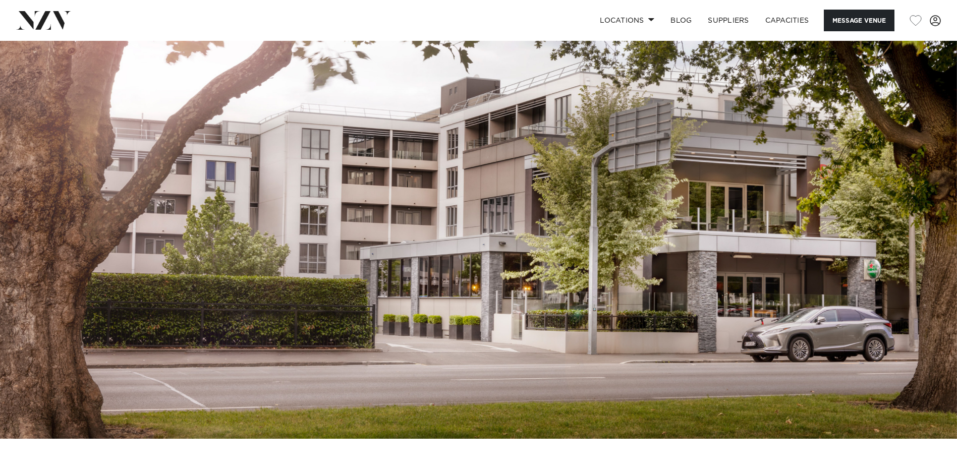 Image resolution: width=957 pixels, height=470 pixels. What do you see at coordinates (787, 20) in the screenshot?
I see `a: Capacities` at bounding box center [787, 20].